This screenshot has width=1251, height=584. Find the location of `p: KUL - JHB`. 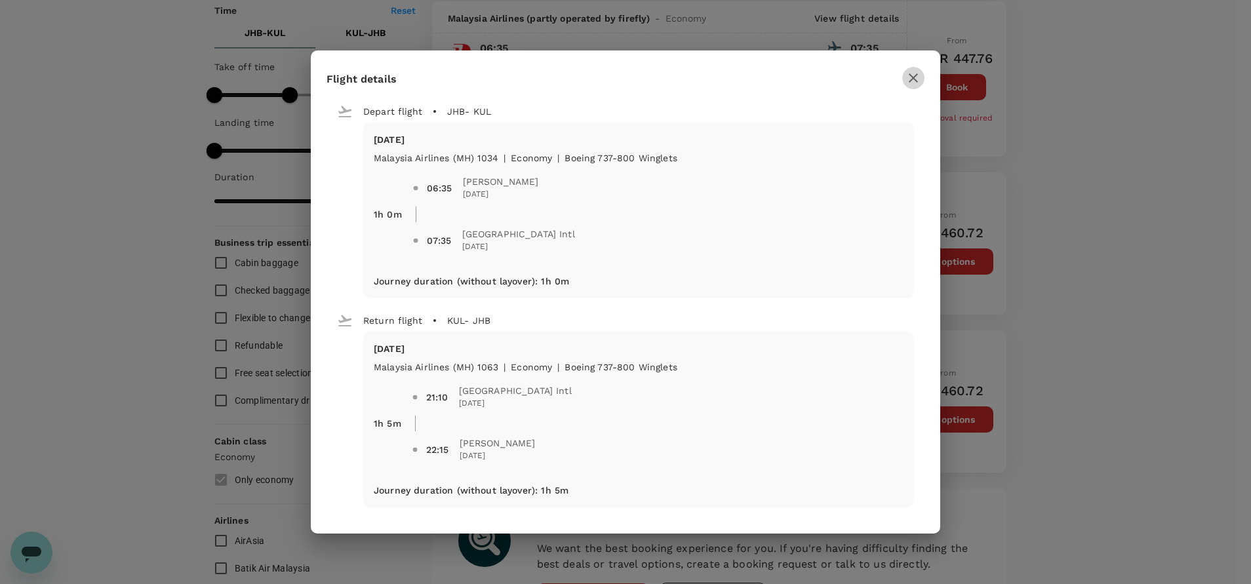

p: KUL - JHB is located at coordinates (469, 321).